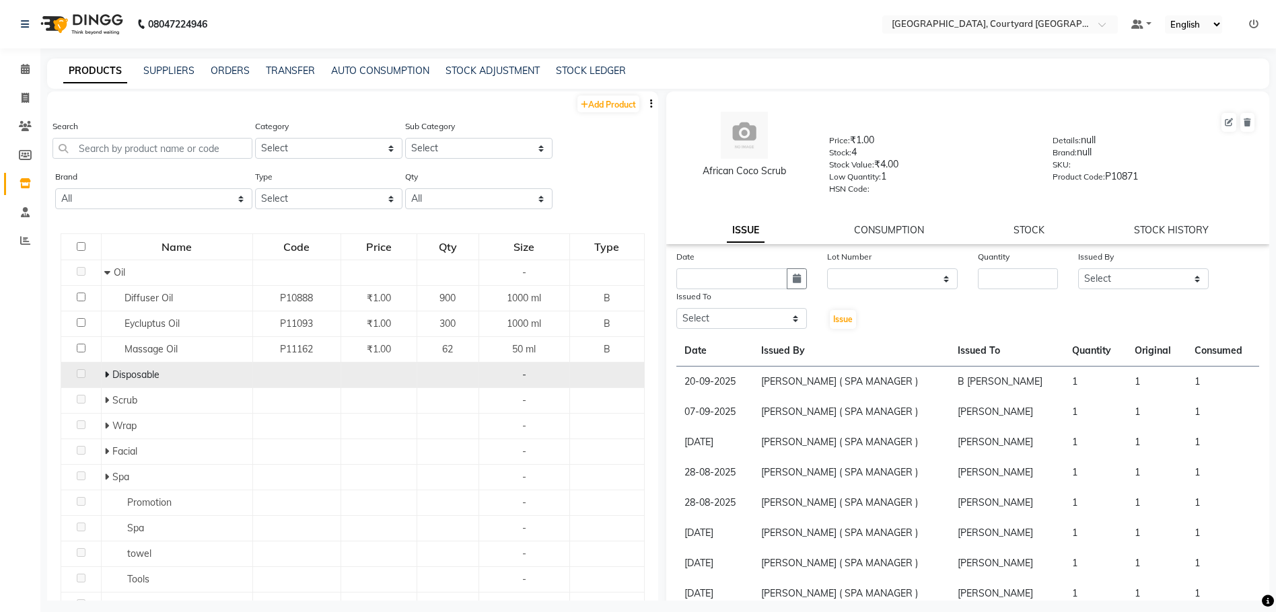 This screenshot has width=1276, height=612. Describe the element at coordinates (119, 273) in the screenshot. I see `span: Oil` at that location.